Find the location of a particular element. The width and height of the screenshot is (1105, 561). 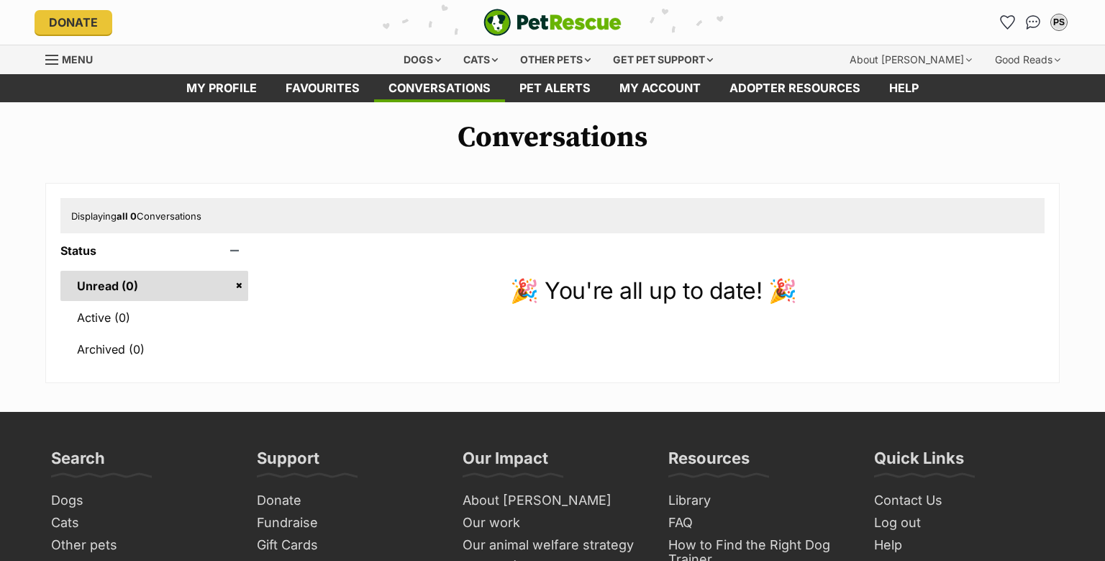

a: Gift Cards is located at coordinates (347, 545).